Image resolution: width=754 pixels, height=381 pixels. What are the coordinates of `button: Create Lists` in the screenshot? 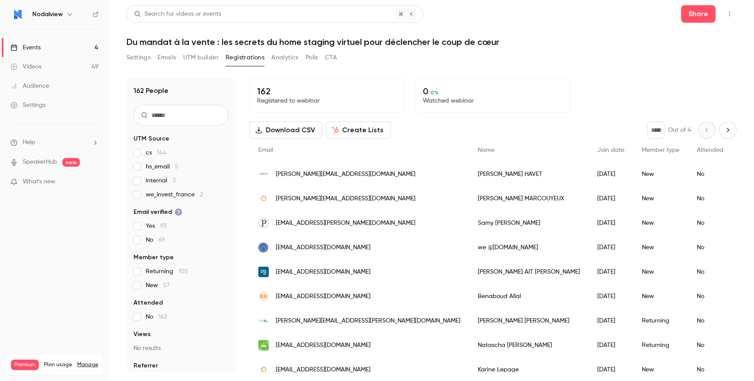 It's located at (358, 130).